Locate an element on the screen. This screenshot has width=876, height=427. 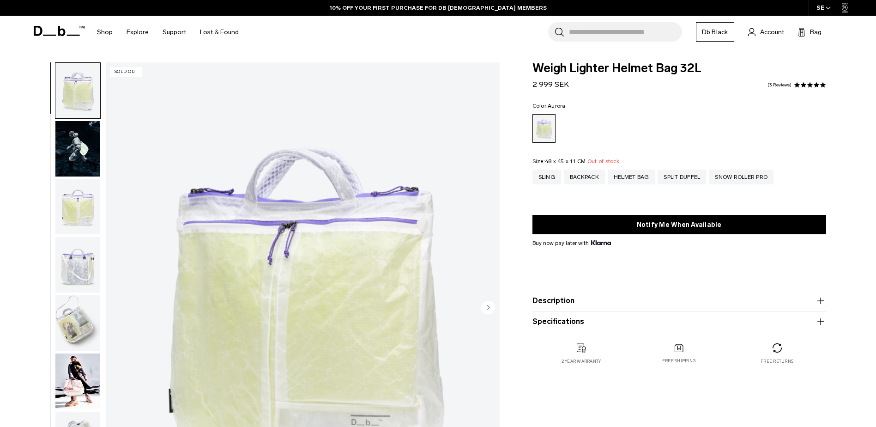
a: Db Black is located at coordinates (715, 32).